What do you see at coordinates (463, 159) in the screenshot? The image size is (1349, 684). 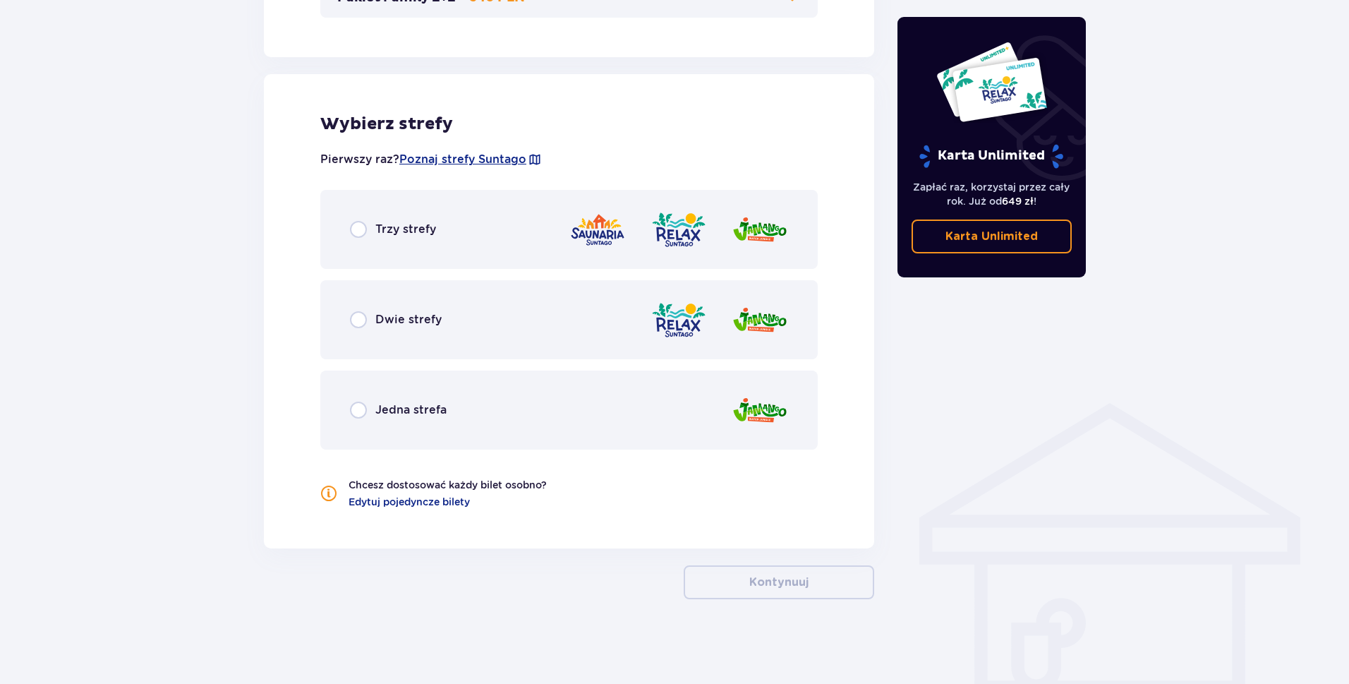 I see `a: Poznaj strefy Suntago` at bounding box center [463, 159].